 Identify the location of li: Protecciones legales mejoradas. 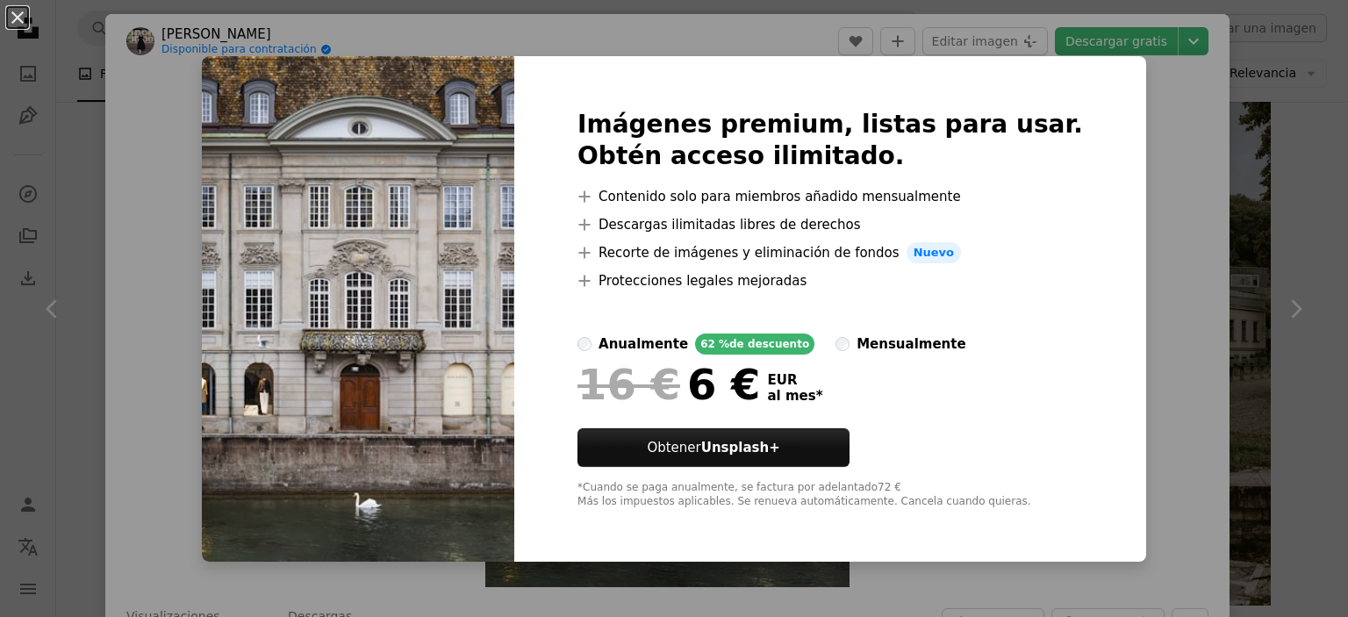
(830, 281).